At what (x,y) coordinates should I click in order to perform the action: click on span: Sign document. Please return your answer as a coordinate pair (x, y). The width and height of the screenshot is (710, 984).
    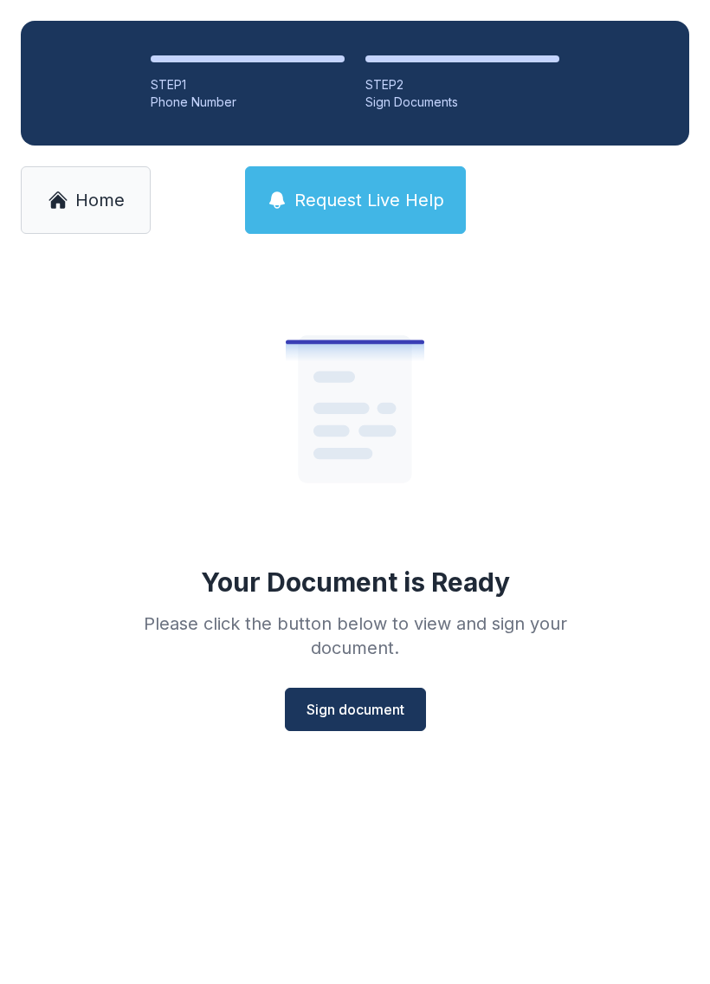
    Looking at the image, I should click on (355, 709).